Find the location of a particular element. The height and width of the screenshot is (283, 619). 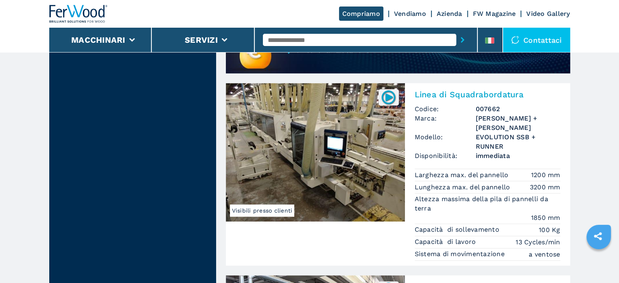

img: Contattaci is located at coordinates (515, 40).